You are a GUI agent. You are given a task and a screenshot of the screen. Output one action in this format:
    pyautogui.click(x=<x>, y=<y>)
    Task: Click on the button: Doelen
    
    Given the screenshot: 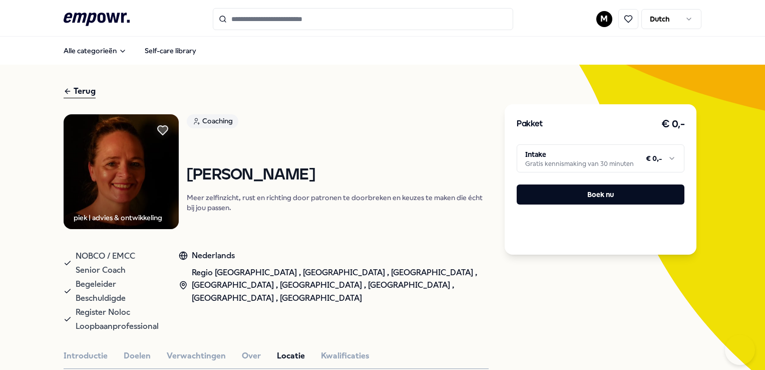 What is the action you would take?
    pyautogui.click(x=137, y=356)
    